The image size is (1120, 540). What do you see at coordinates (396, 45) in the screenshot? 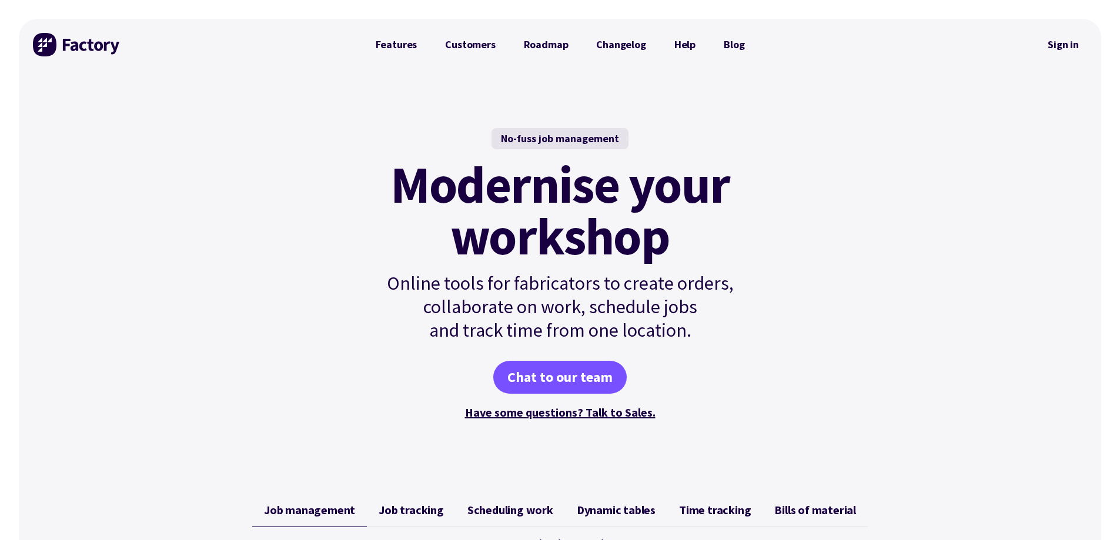
I see `a: Features` at bounding box center [396, 45].